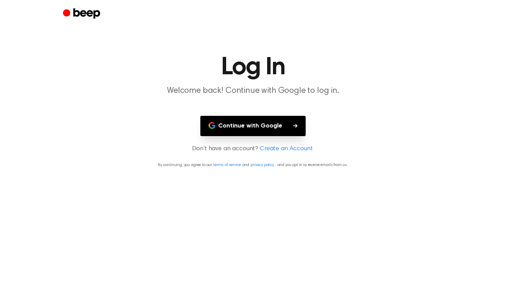 This screenshot has height=286, width=506. I want to click on a: Beep, so click(82, 14).